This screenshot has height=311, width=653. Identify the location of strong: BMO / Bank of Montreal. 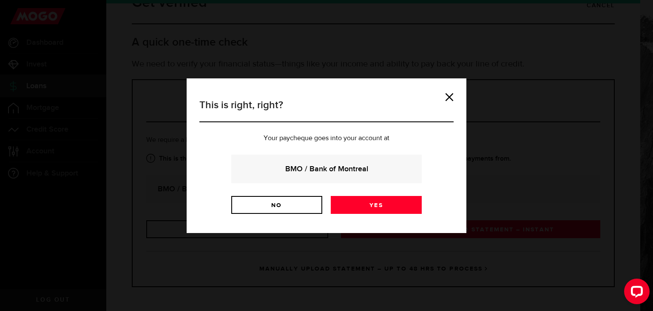
(327, 168).